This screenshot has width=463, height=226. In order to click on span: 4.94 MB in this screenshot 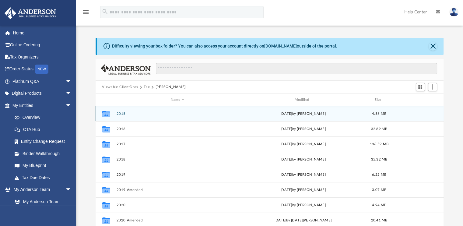, I will do `click(379, 205)`.